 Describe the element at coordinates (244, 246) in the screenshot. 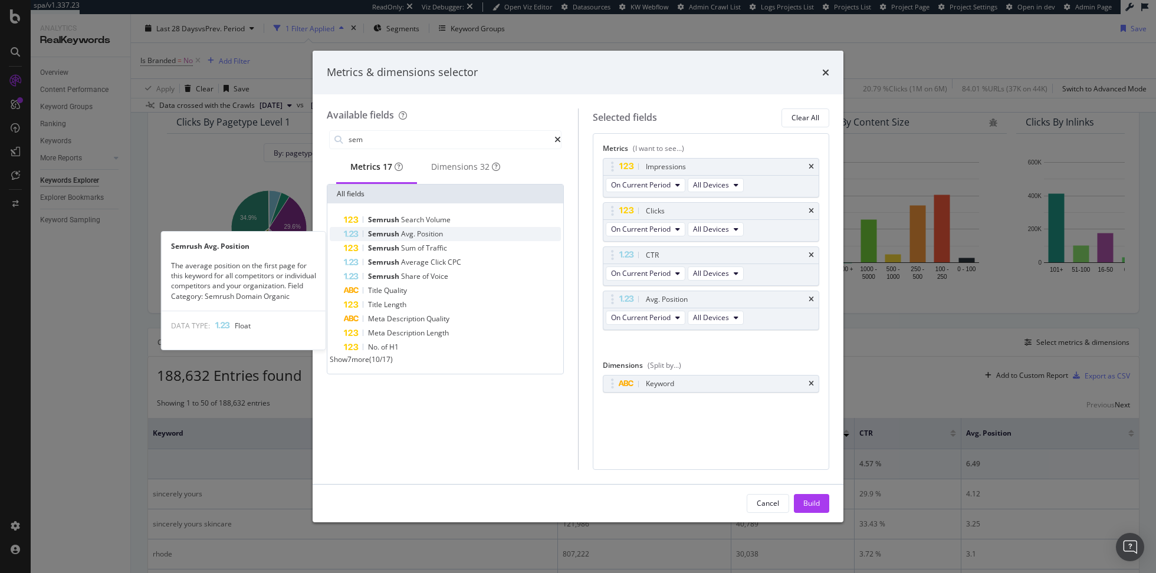

I see `div: Semrush Avg. Position` at that location.